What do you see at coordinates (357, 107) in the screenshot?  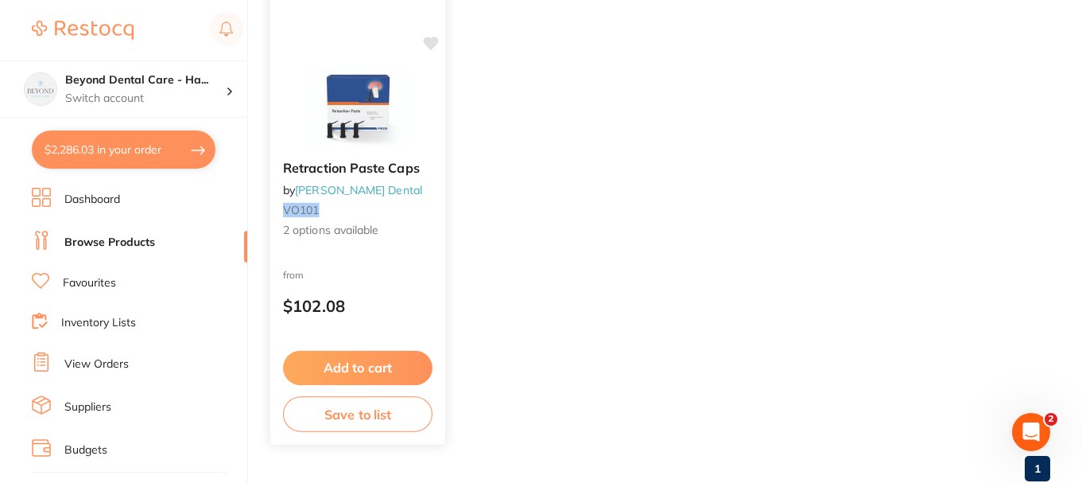 I see `img: Retraction Paste Caps` at bounding box center [357, 107].